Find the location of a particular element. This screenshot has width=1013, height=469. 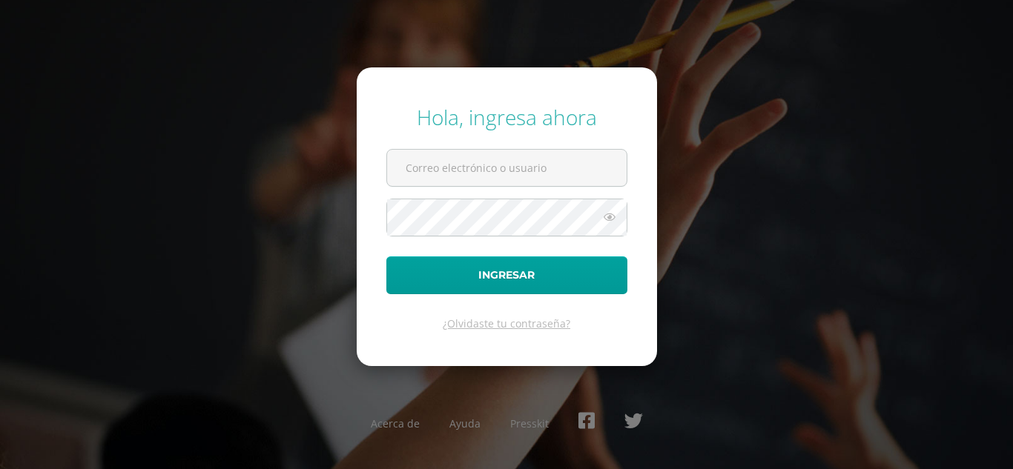

a: Presskit is located at coordinates (529, 423).